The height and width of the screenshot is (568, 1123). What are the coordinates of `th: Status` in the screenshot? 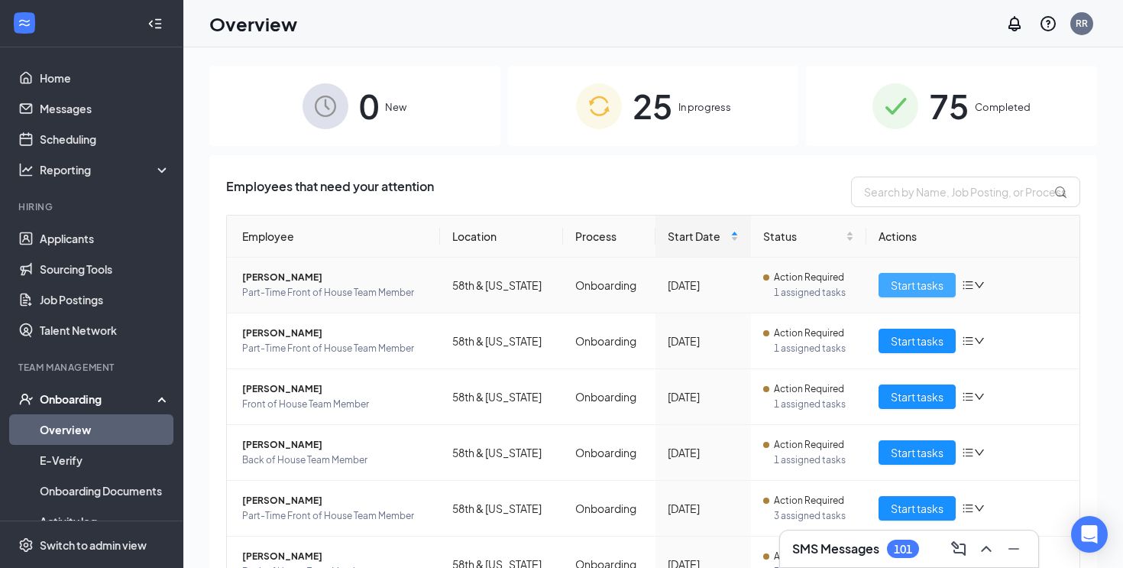 It's located at (808, 236).